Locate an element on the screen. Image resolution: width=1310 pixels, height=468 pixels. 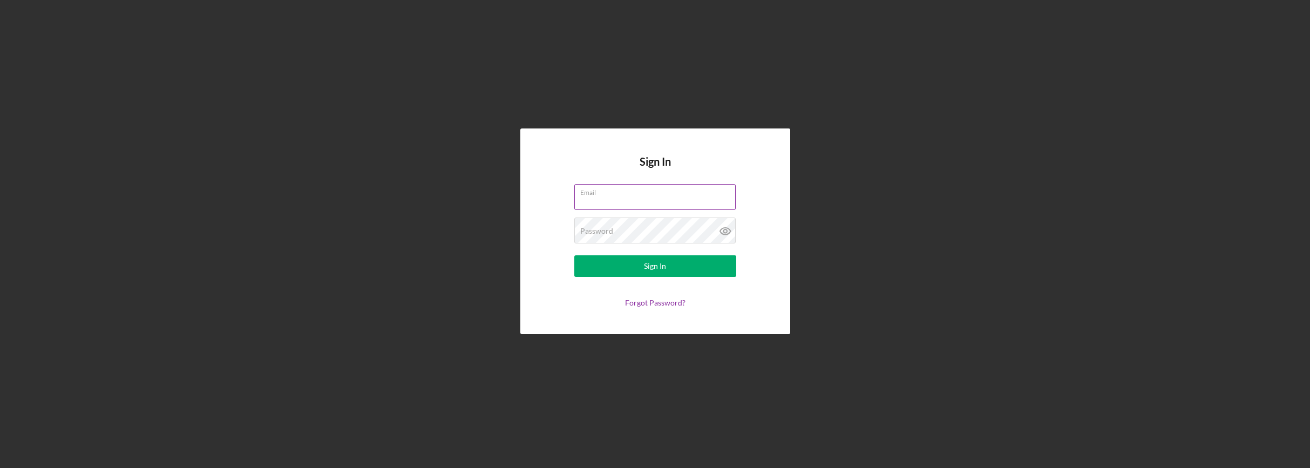
button: Sign In is located at coordinates (655, 266).